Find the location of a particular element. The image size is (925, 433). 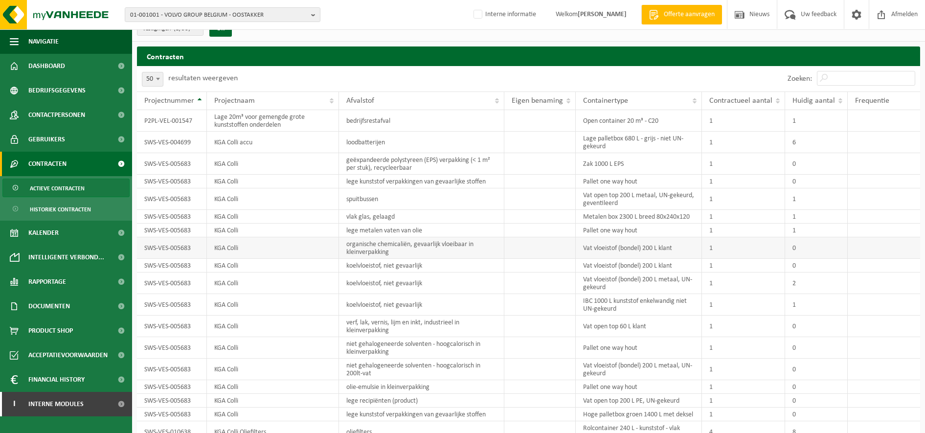

a: Actieve contracten is located at coordinates (66, 188).